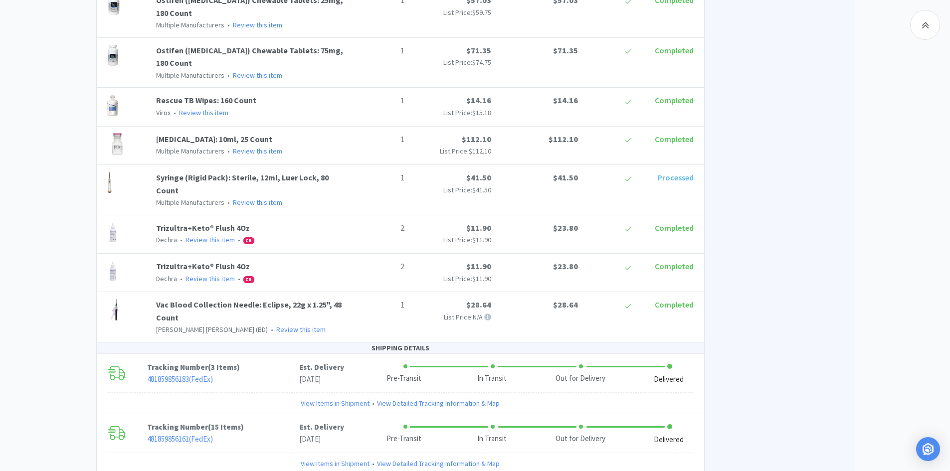 The width and height of the screenshot is (950, 471). What do you see at coordinates (180, 379) in the screenshot?
I see `a: 481859856183(FedEx)` at bounding box center [180, 379].